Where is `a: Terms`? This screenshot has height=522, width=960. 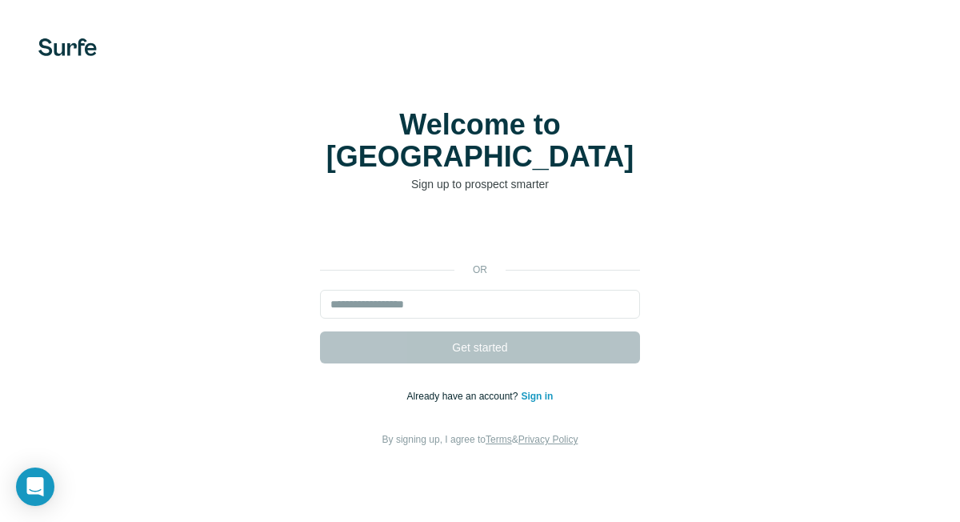
a: Terms is located at coordinates (499, 439).